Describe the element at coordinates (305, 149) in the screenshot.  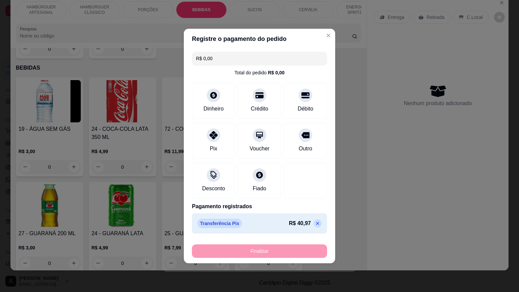
I see `div: Outro` at that location.